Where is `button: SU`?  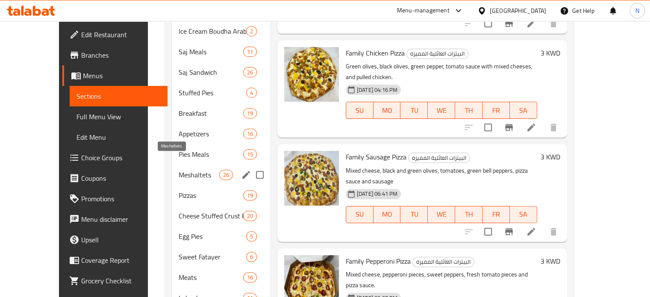
button: SU is located at coordinates (359, 214).